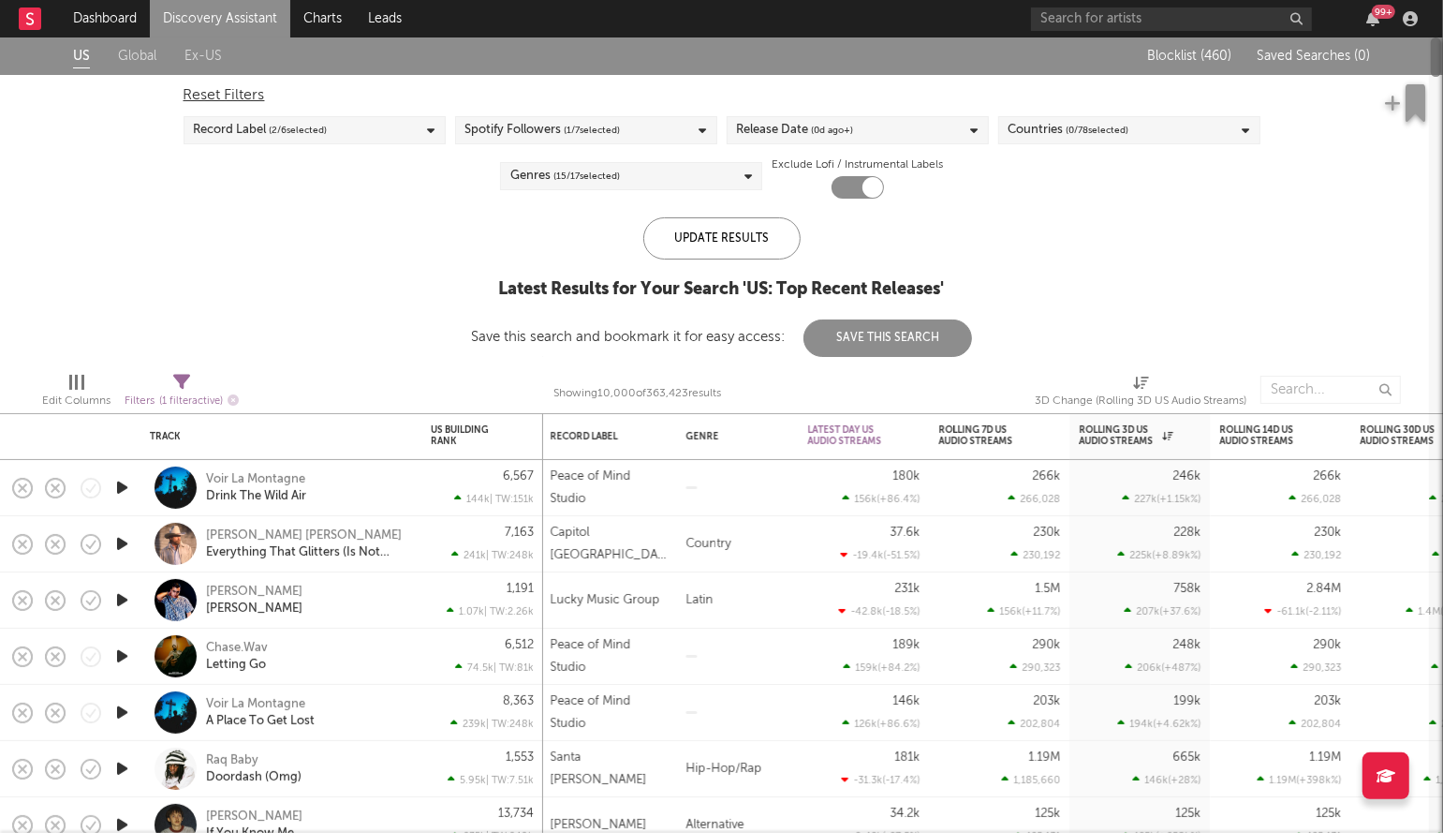 This screenshot has height=833, width=1443. Describe the element at coordinates (519, 644) in the screenshot. I see `div: 6,512` at that location.